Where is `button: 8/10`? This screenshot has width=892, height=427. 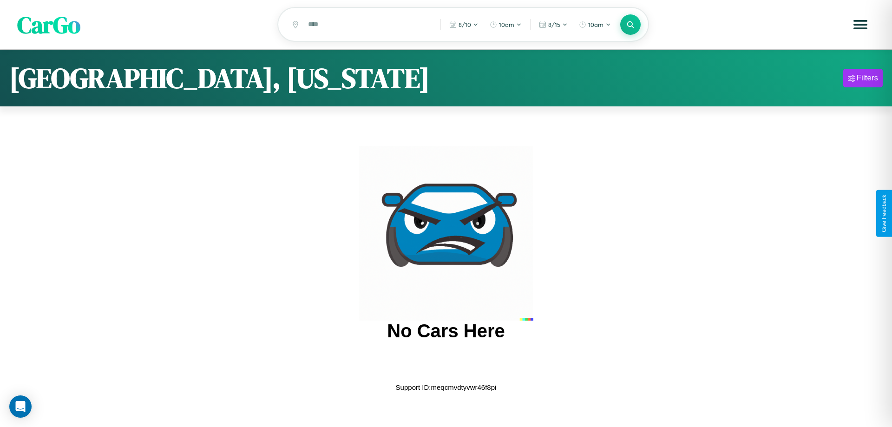 button: 8/10 is located at coordinates (464, 25).